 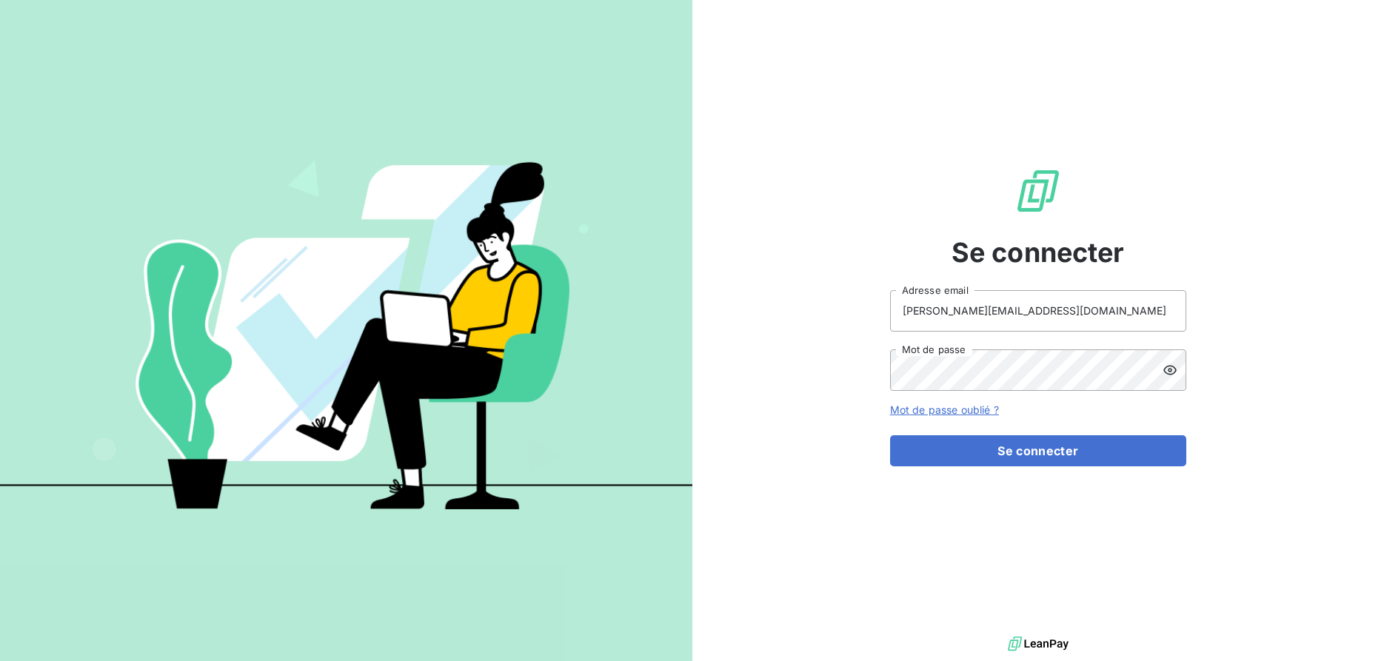 What do you see at coordinates (1038, 311) in the screenshot?
I see `input: placeholder` at bounding box center [1038, 311].